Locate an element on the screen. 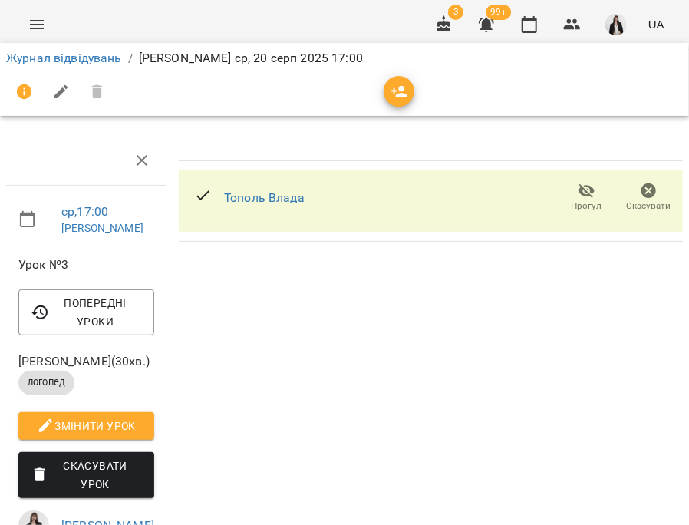 Image resolution: width=689 pixels, height=525 pixels. button: Скасувати is located at coordinates (648, 198).